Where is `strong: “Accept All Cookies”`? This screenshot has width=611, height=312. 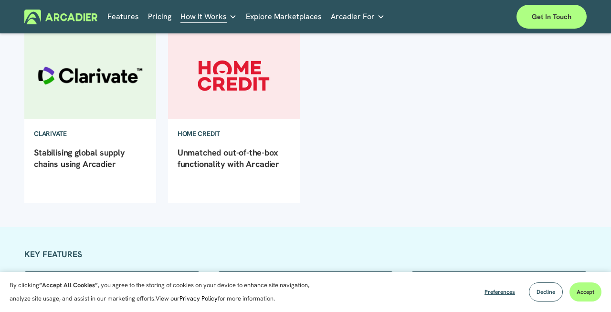 strong: “Accept All Cookies” is located at coordinates (68, 285).